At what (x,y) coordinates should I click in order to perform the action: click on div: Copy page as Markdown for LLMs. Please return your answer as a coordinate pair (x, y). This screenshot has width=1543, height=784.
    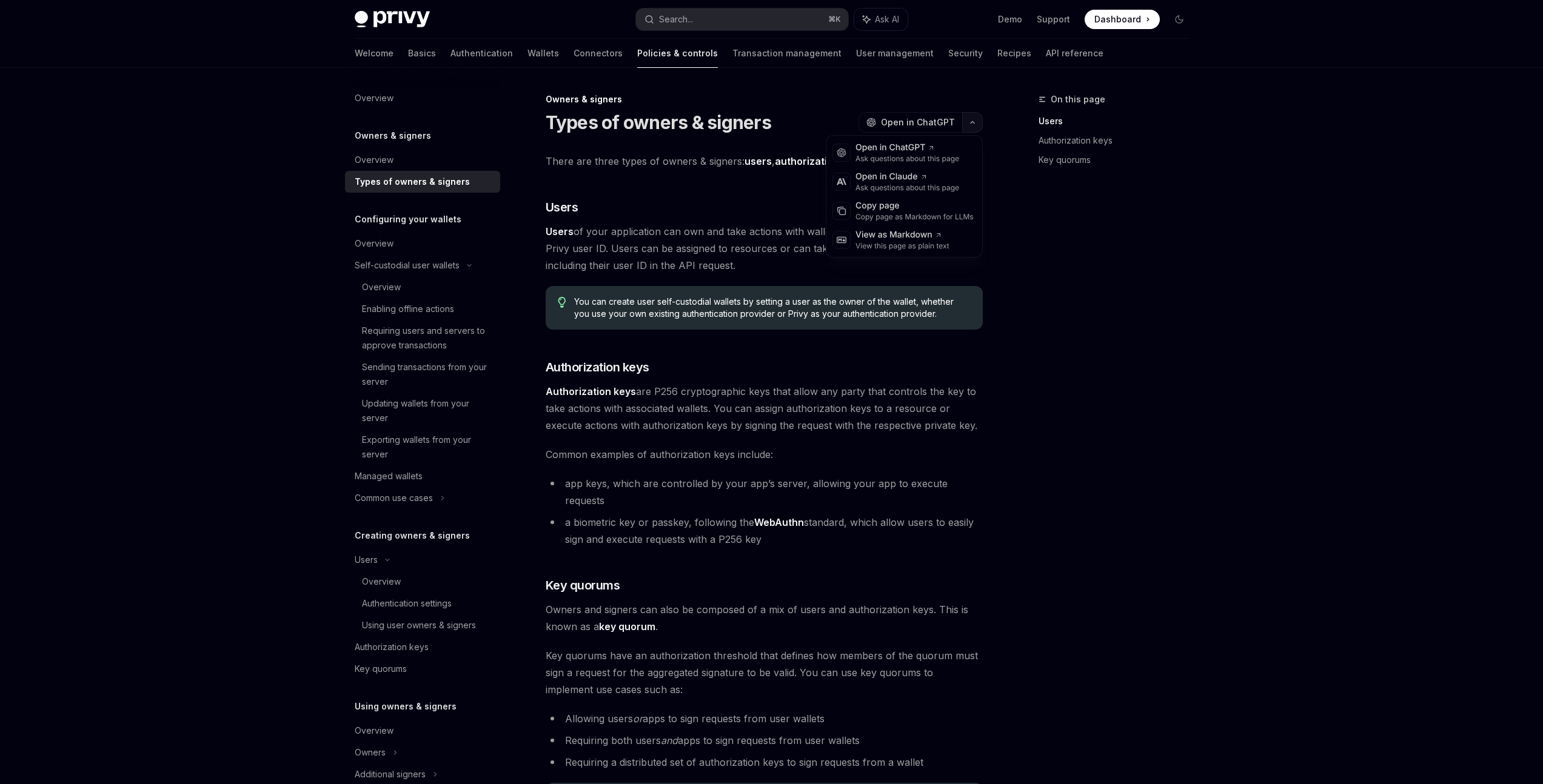
    Looking at the image, I should click on (914, 217).